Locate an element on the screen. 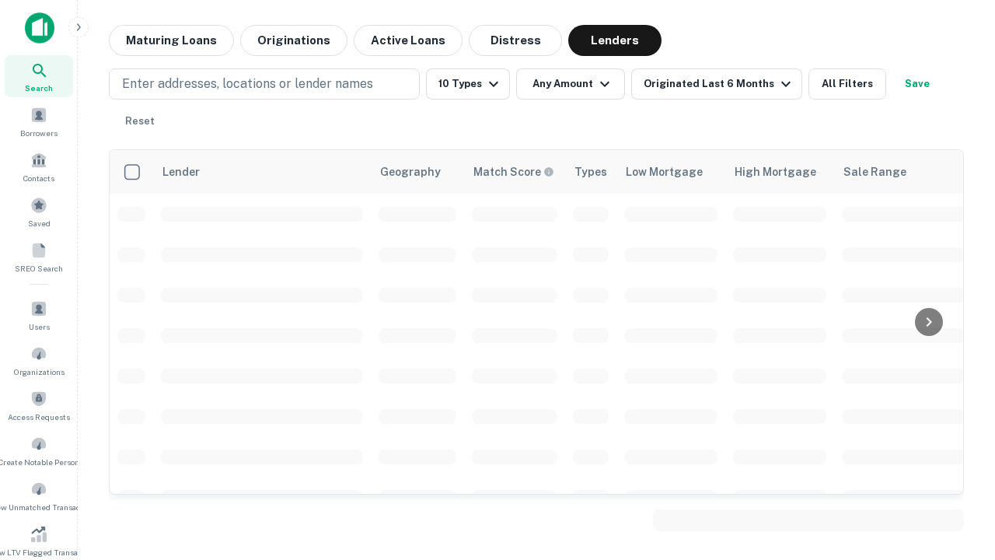 This screenshot has width=995, height=560. a: Access Requests is located at coordinates (39, 405).